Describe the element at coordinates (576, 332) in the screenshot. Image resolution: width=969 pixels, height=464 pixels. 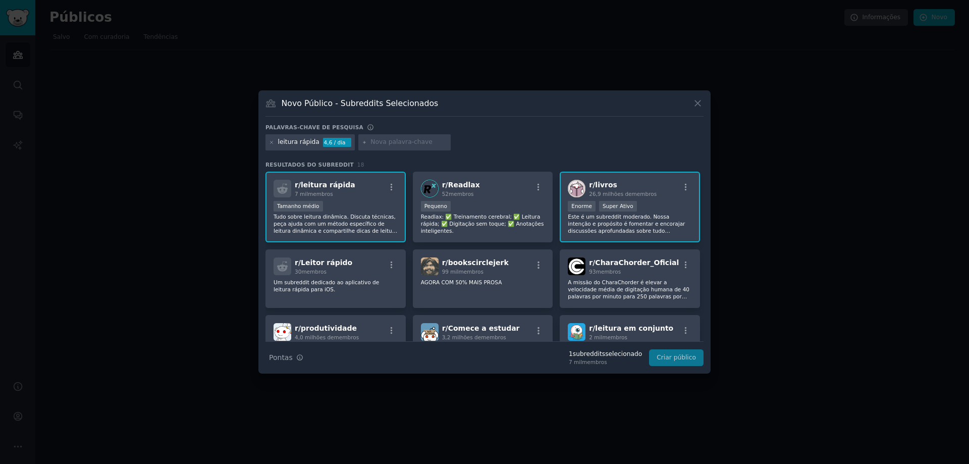
I see `img: leitura em conjunto` at that location.